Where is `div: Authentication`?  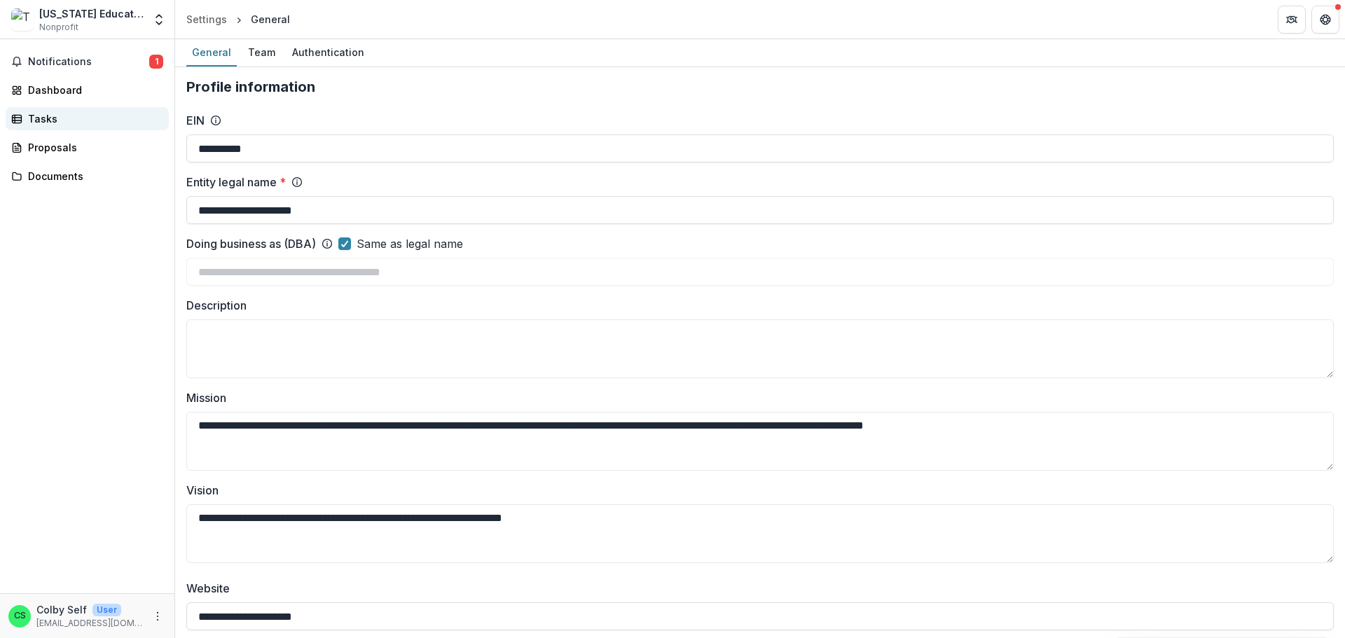
div: Authentication is located at coordinates (328, 52).